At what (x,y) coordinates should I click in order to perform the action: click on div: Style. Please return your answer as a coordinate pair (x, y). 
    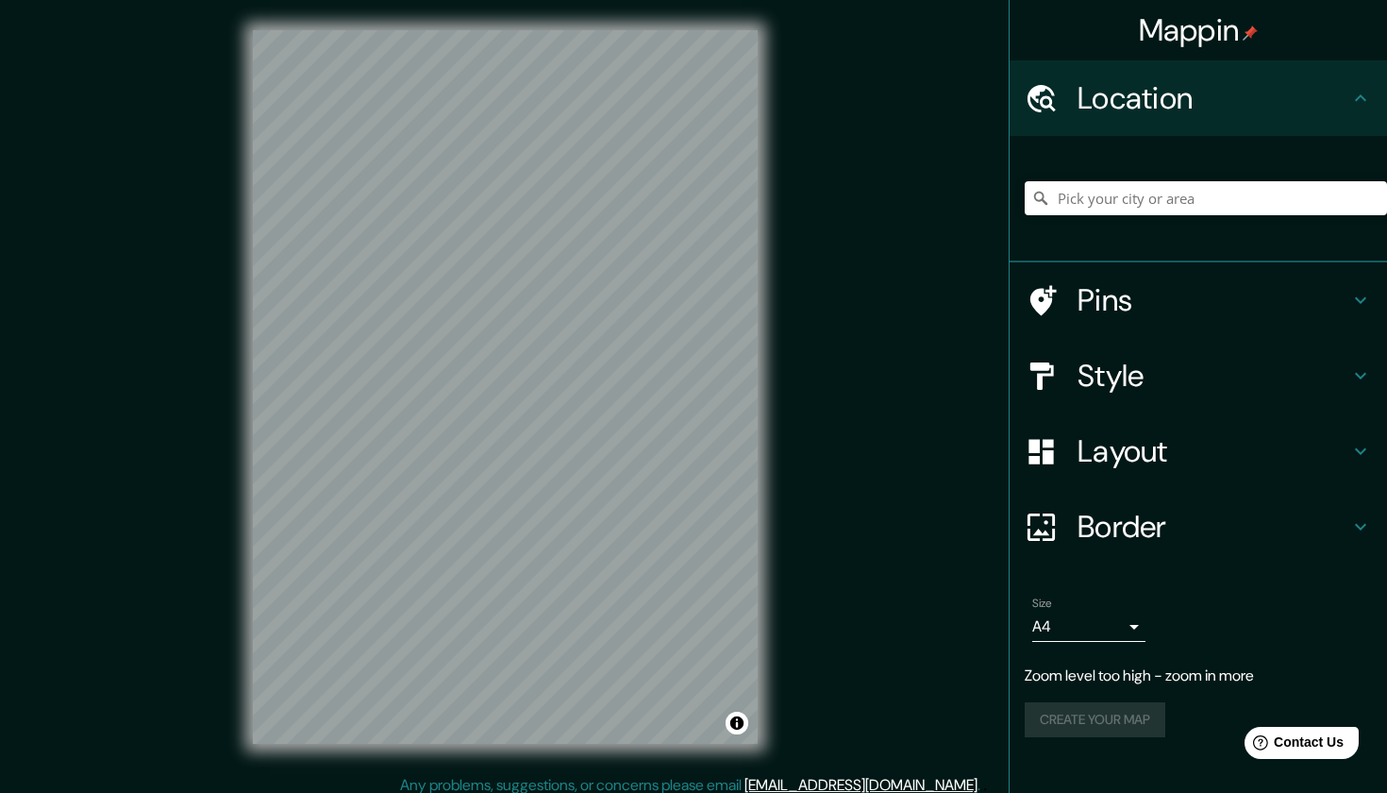
    Looking at the image, I should click on (1199, 376).